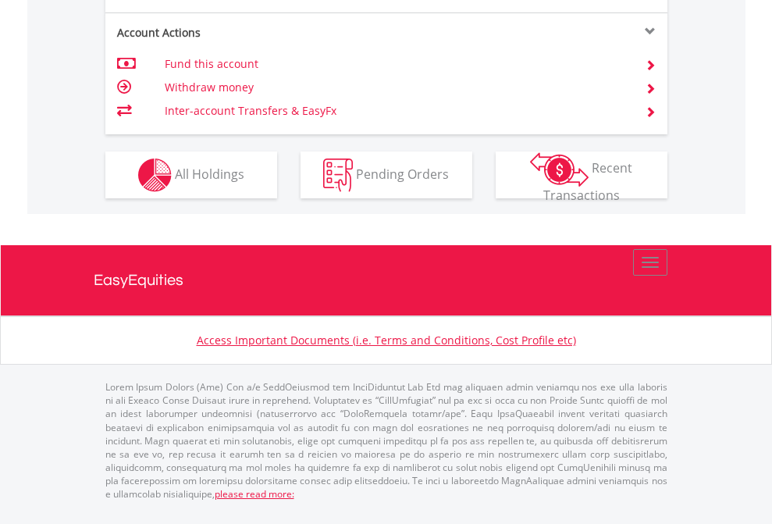 The width and height of the screenshot is (772, 524). I want to click on button: All Holdings, so click(191, 175).